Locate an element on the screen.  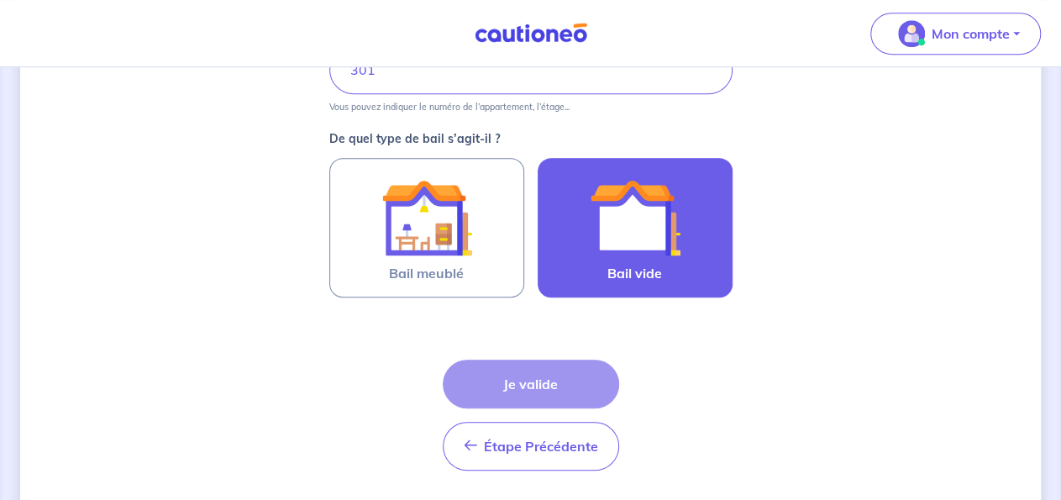
span: Bail meublé is located at coordinates (426, 273).